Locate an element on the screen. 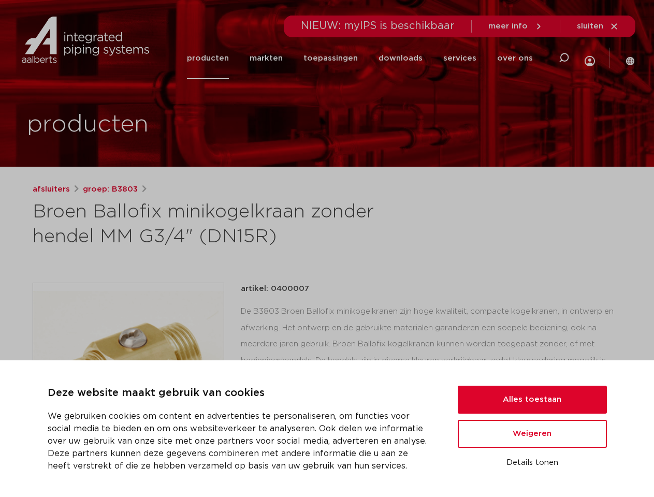  div: De B3803 Broen Ballofix minikogelkranen zijn hoge kwaliteit, compacte kogelkranen, in ontwerp en ... is located at coordinates (431, 355).